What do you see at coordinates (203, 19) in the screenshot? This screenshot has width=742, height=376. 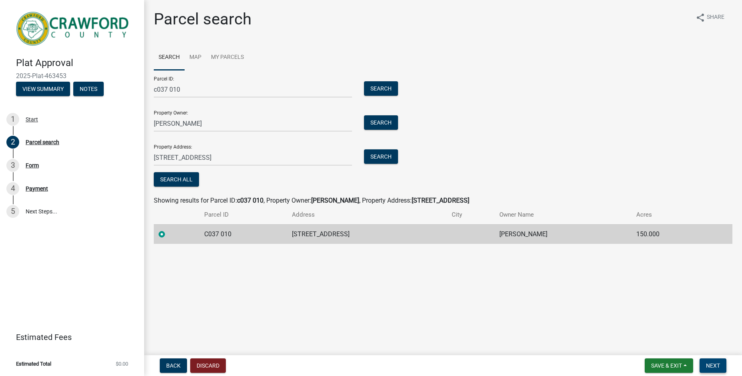 I see `h1: Parcel search` at bounding box center [203, 19].